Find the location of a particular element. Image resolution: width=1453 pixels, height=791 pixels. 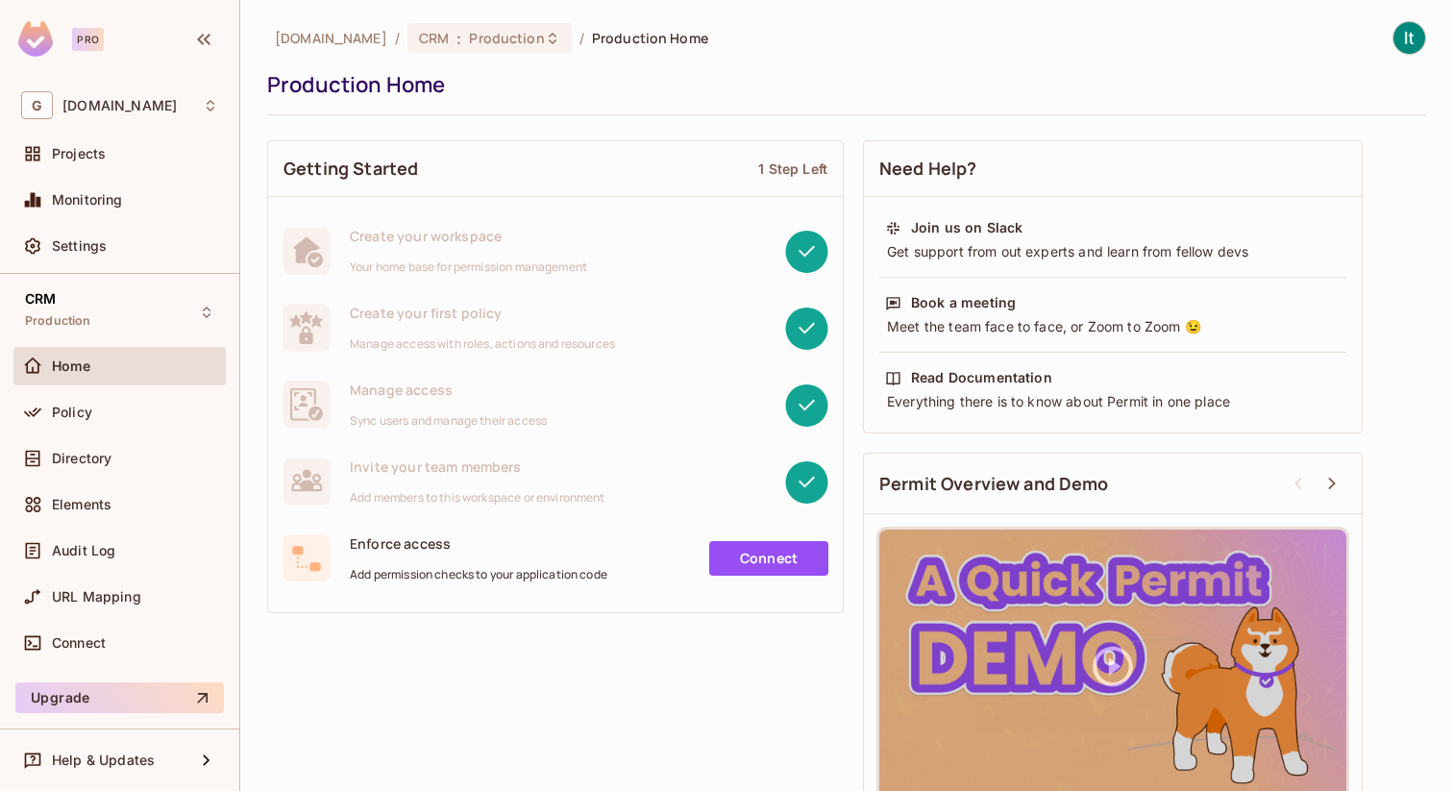

a: Connect is located at coordinates (769, 559).